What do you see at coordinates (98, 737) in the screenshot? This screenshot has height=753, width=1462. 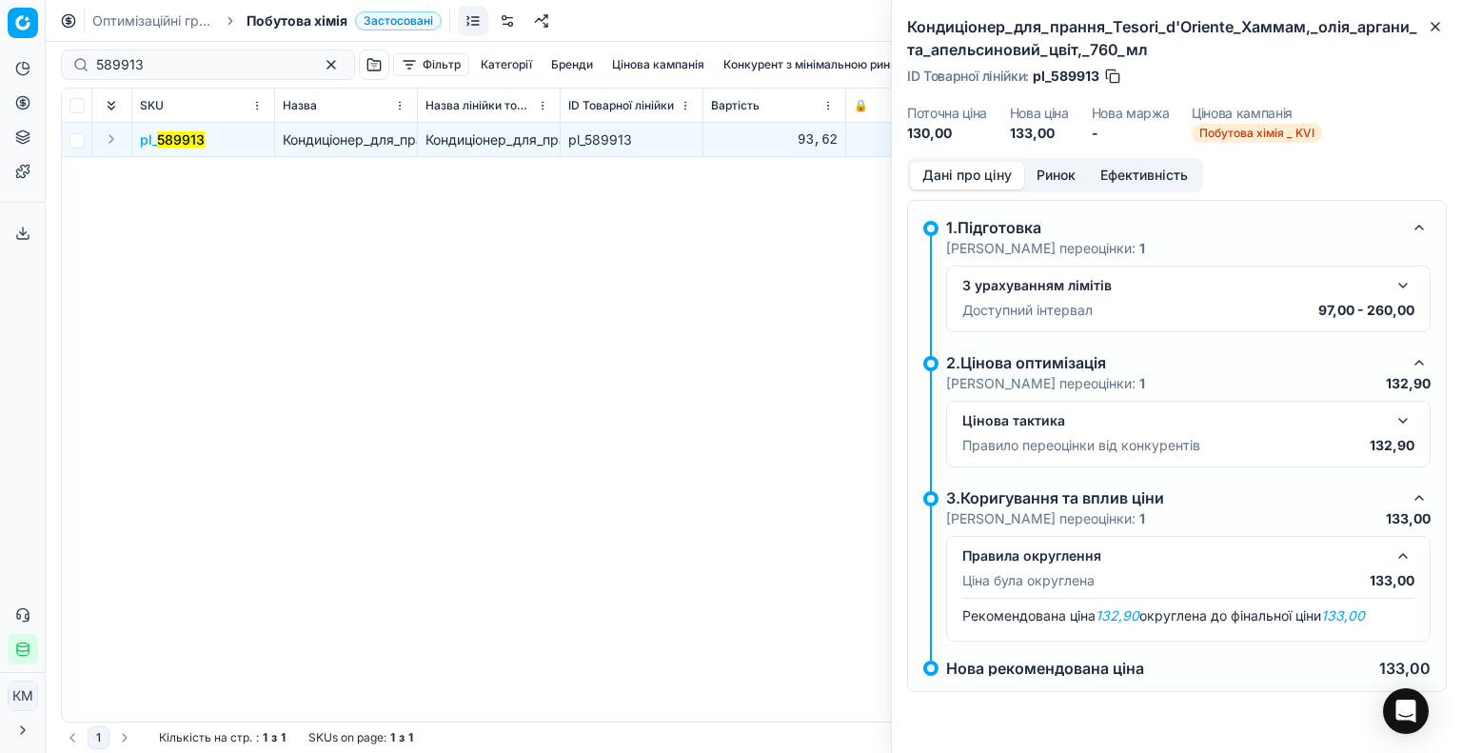 I see `button: 1` at bounding box center [98, 737].